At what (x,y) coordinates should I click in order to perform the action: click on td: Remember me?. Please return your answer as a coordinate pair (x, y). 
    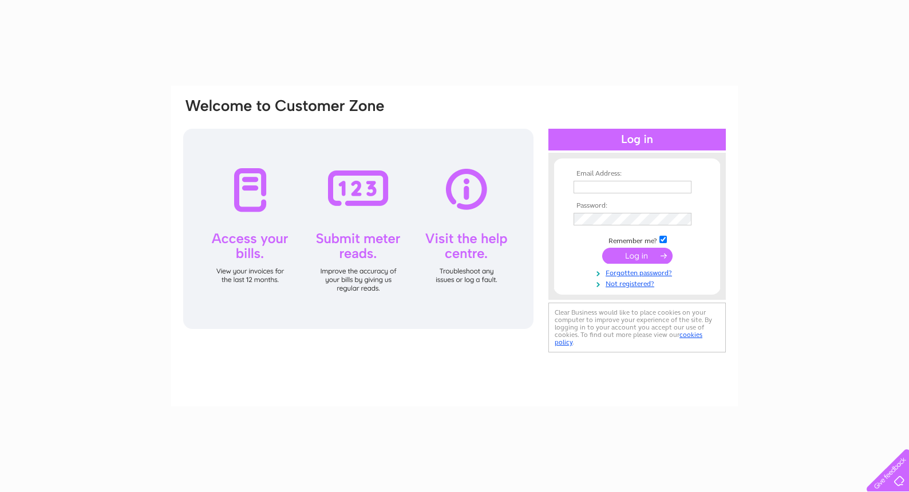
    Looking at the image, I should click on (637, 240).